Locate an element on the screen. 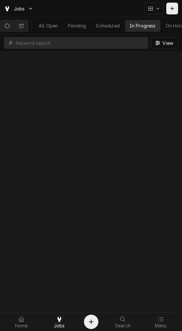 The height and width of the screenshot is (331, 182). span: Menu is located at coordinates (160, 326).